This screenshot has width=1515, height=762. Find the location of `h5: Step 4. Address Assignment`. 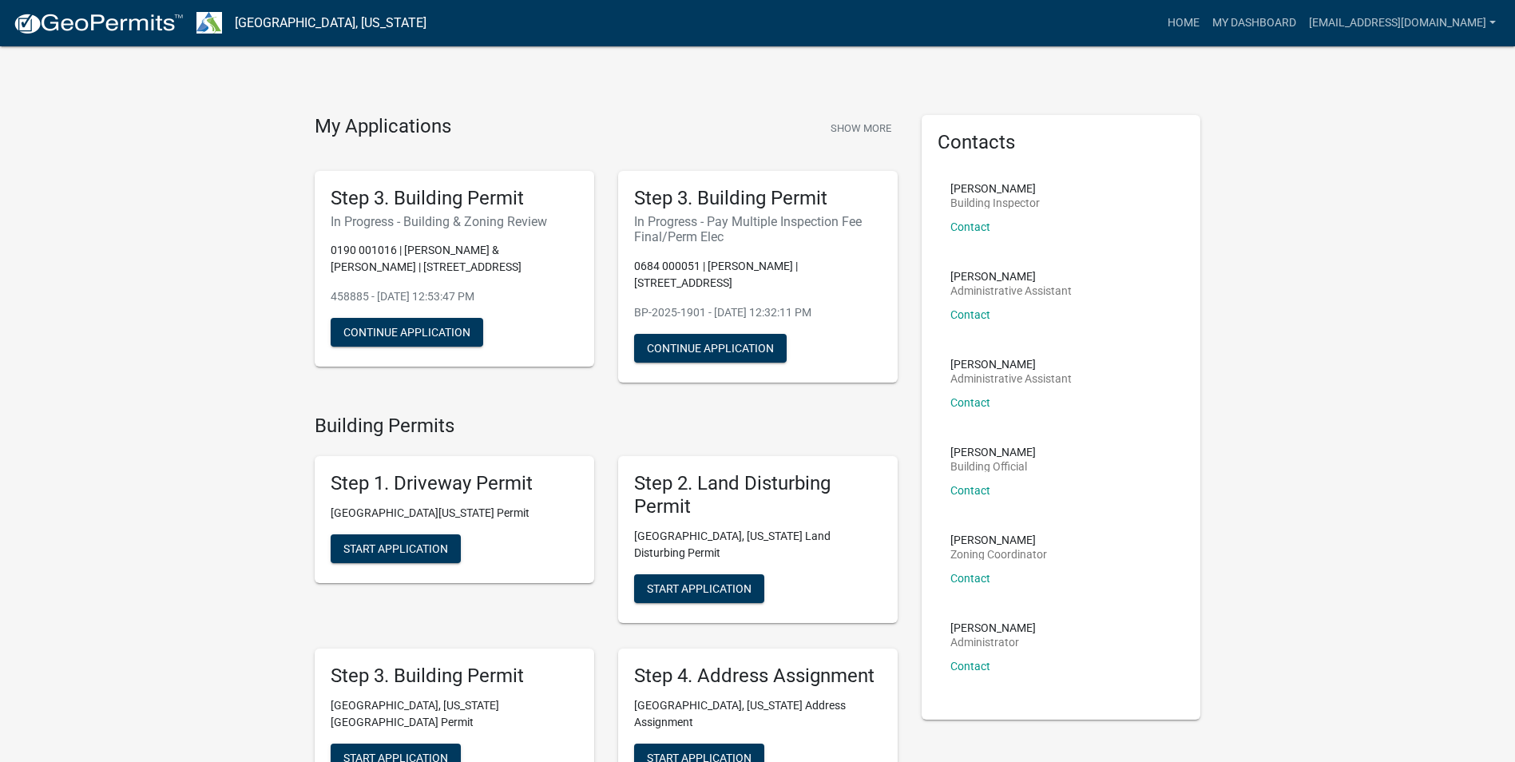

h5: Step 4. Address Assignment is located at coordinates (758, 676).